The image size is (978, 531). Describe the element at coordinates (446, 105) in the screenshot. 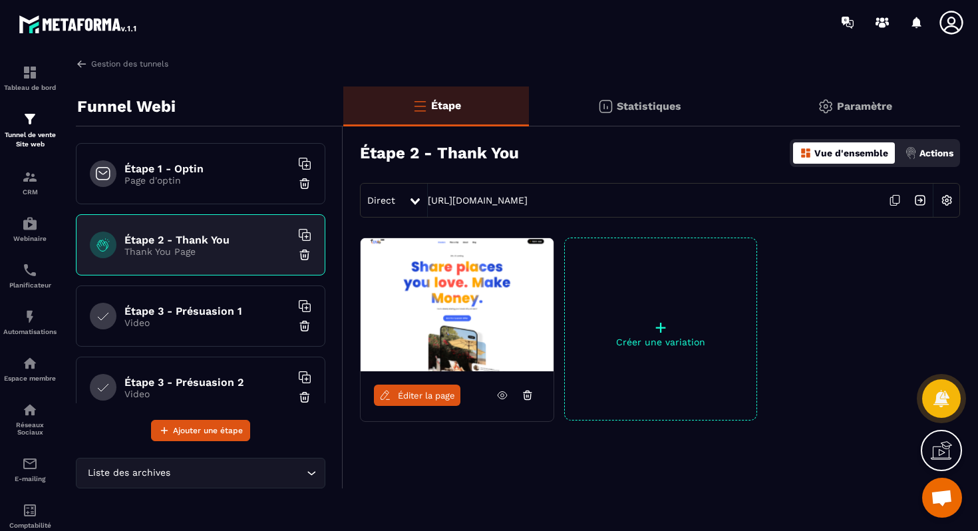

I see `p: Étape` at that location.